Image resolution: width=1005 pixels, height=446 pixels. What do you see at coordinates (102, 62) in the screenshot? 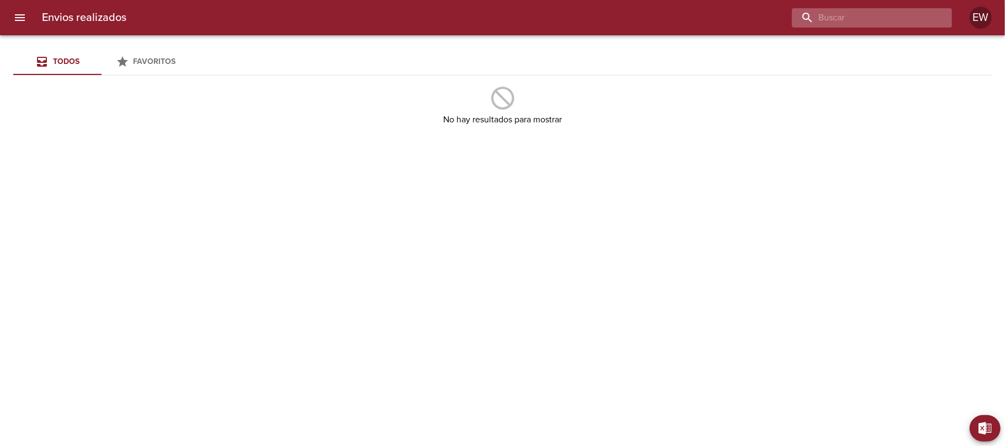
I see `div: Tabs Envios` at bounding box center [102, 62].